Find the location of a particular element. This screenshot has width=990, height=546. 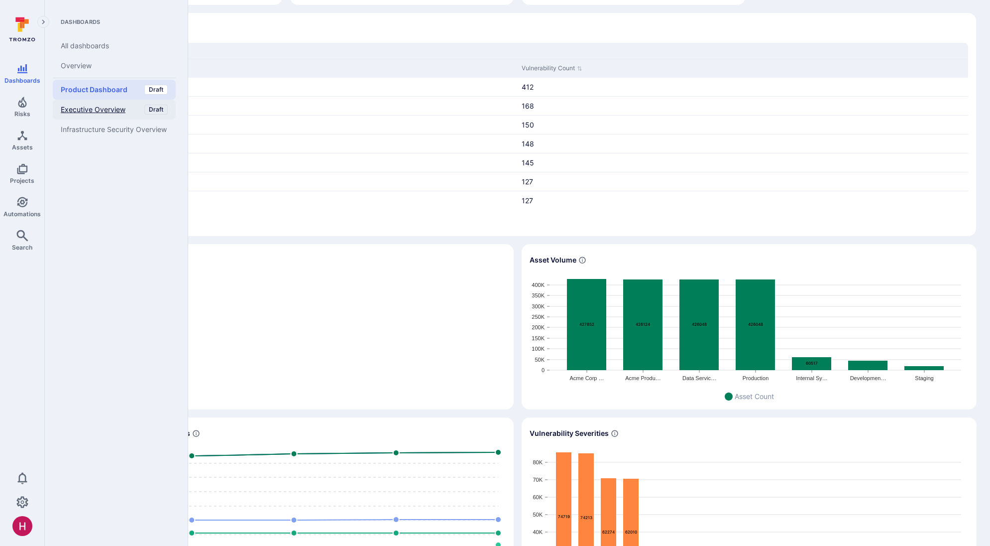

a: Product Dashboard is located at coordinates (114, 90).